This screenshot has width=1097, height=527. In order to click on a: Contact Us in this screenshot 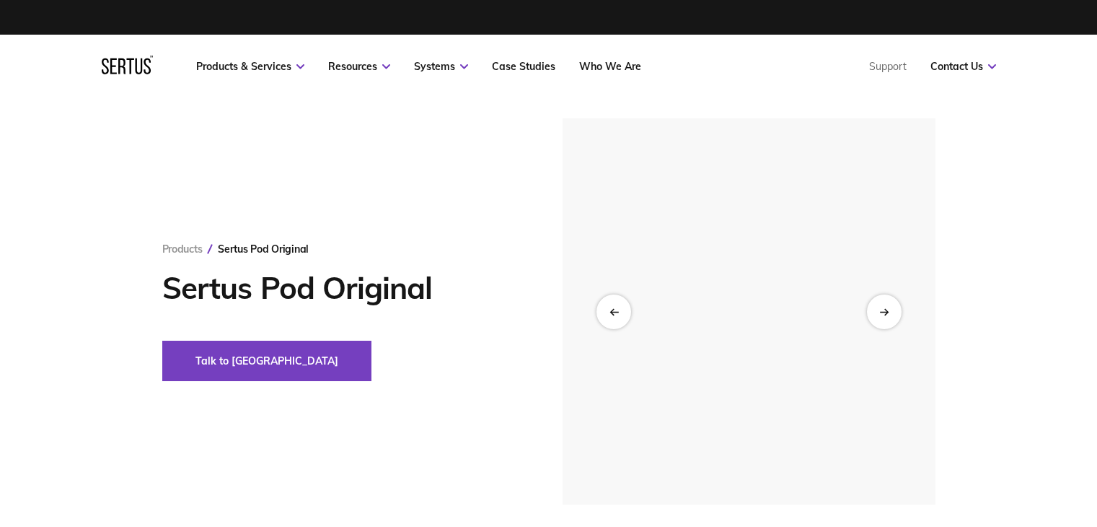, I will do `click(963, 66)`.